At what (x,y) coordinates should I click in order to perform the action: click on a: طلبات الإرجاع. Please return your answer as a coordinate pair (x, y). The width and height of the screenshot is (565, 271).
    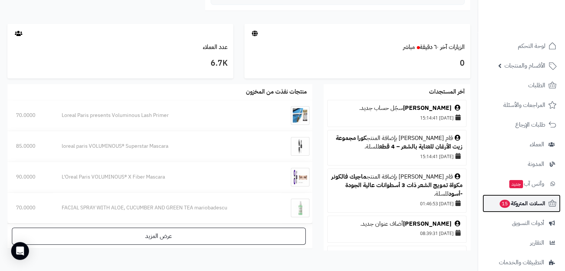
    Looking at the image, I should click on (521, 125).